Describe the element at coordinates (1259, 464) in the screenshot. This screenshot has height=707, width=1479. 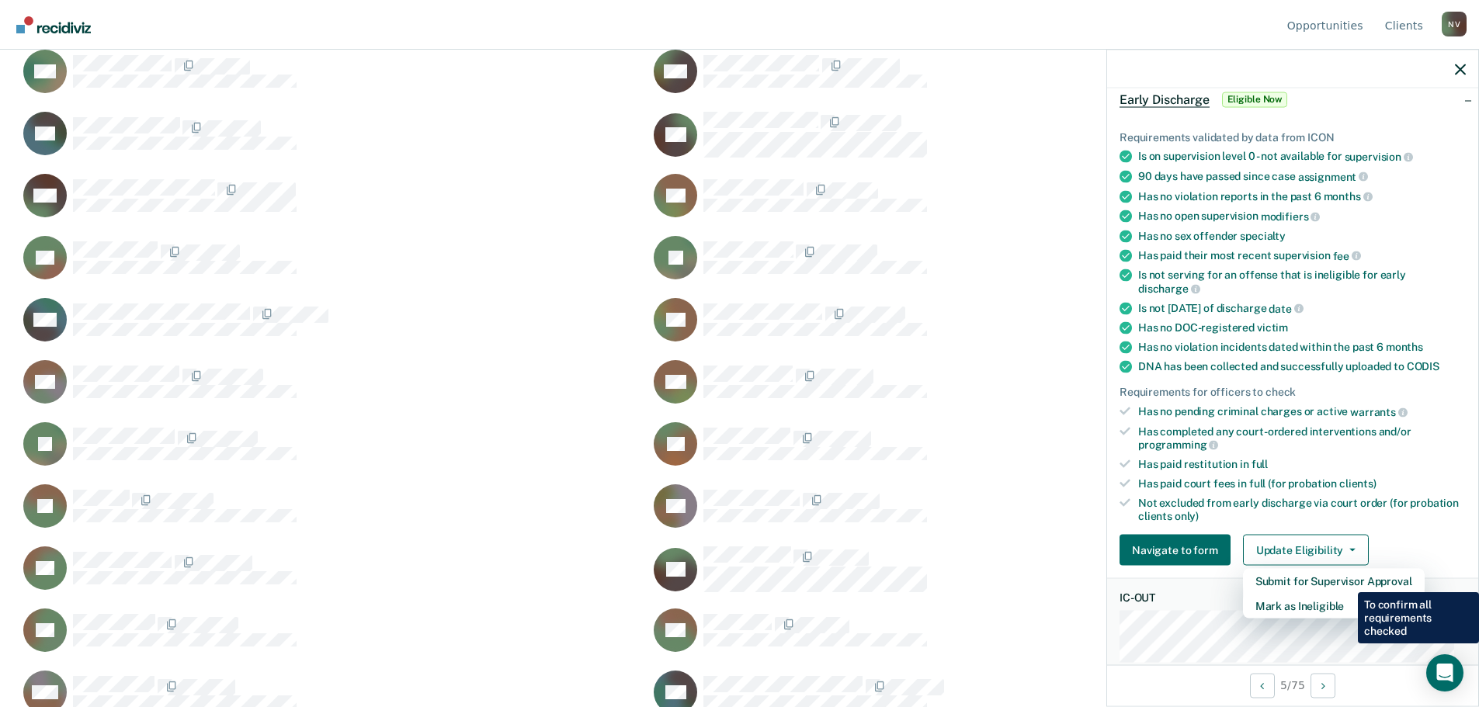
I see `span: full` at that location.